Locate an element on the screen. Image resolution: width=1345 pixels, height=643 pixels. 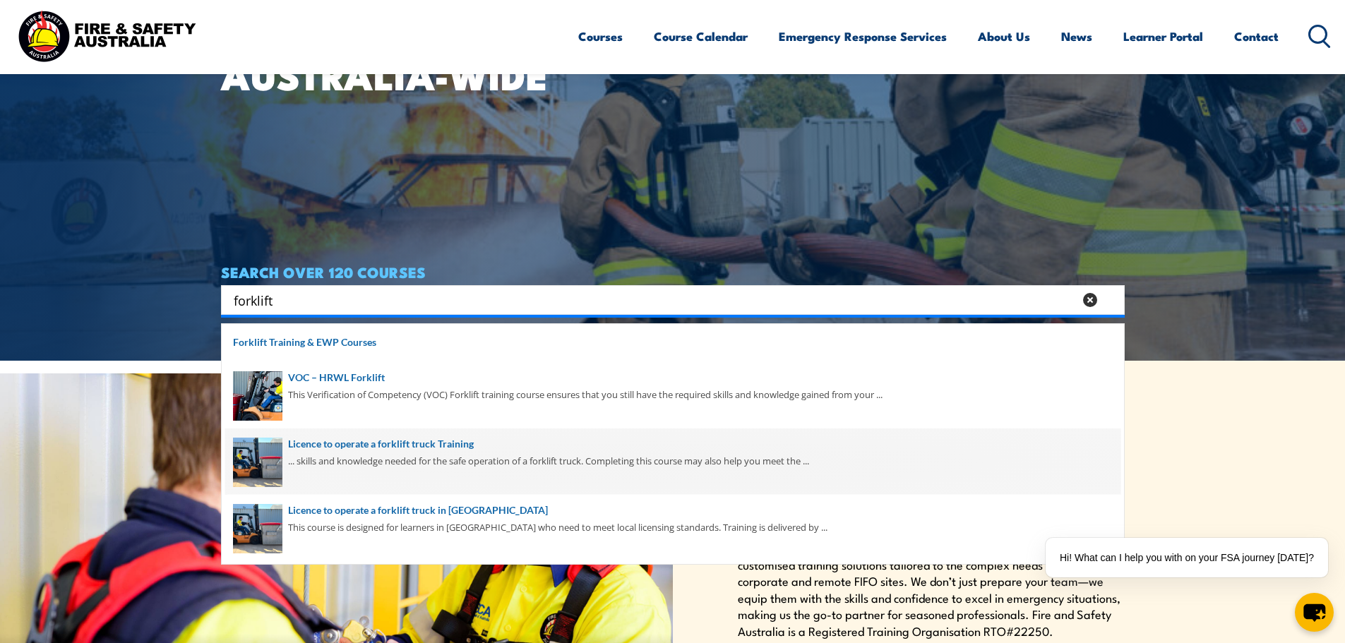
a: Contact is located at coordinates (1256, 36).